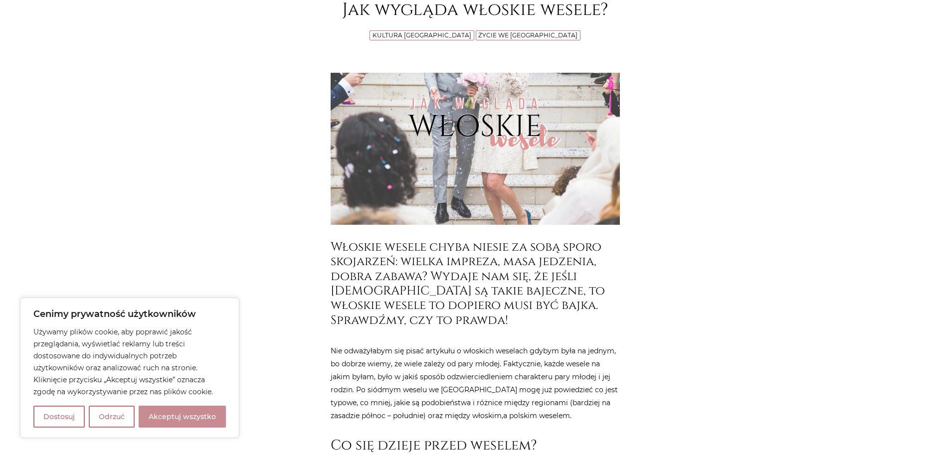  I want to click on button: Akceptuj wszystko, so click(182, 417).